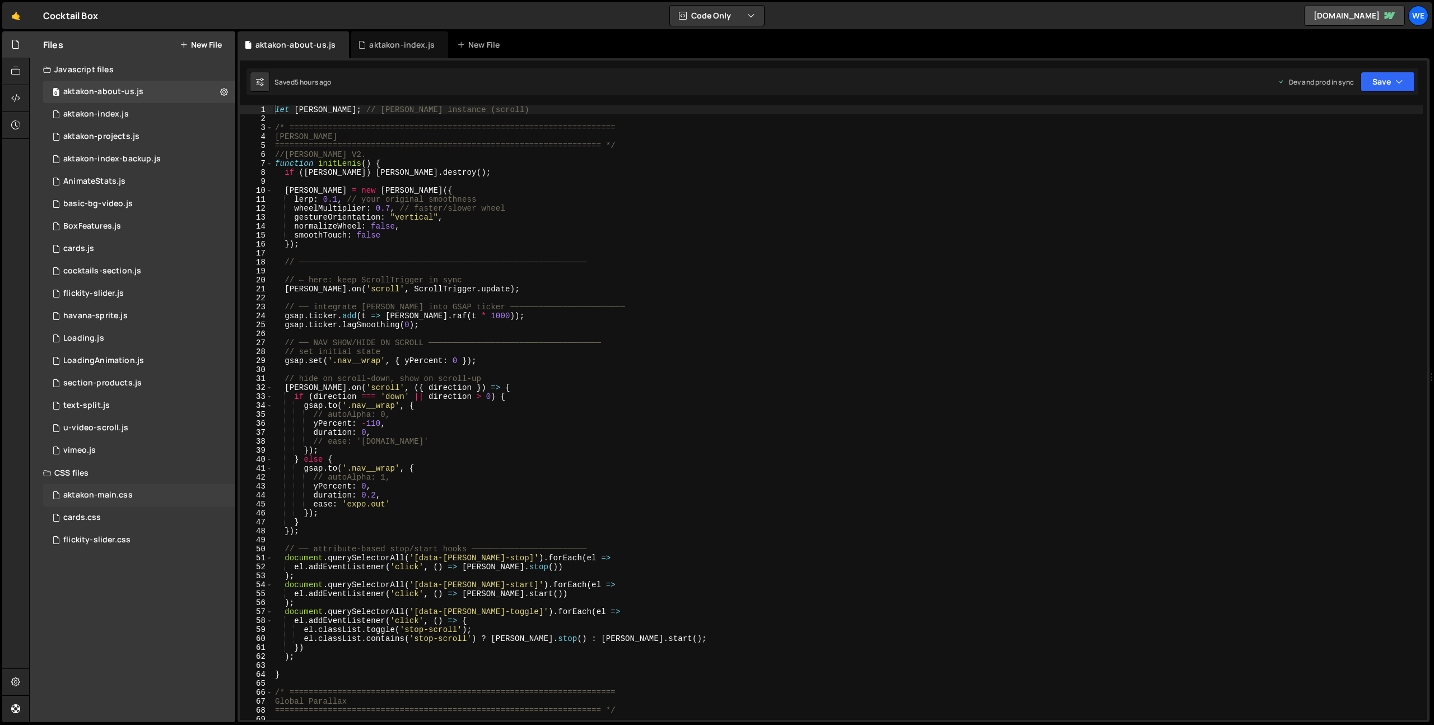 The image size is (1434, 725). I want to click on div: 12094/30498.js, so click(139, 181).